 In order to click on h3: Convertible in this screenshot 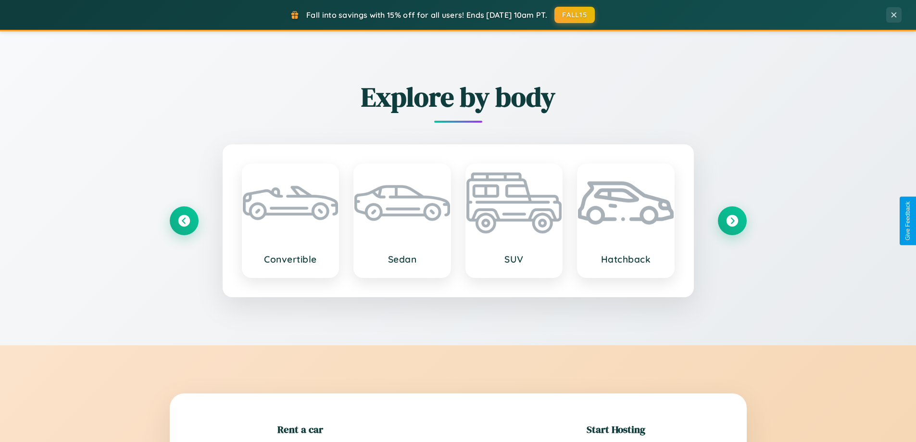, I will do `click(290, 259)`.